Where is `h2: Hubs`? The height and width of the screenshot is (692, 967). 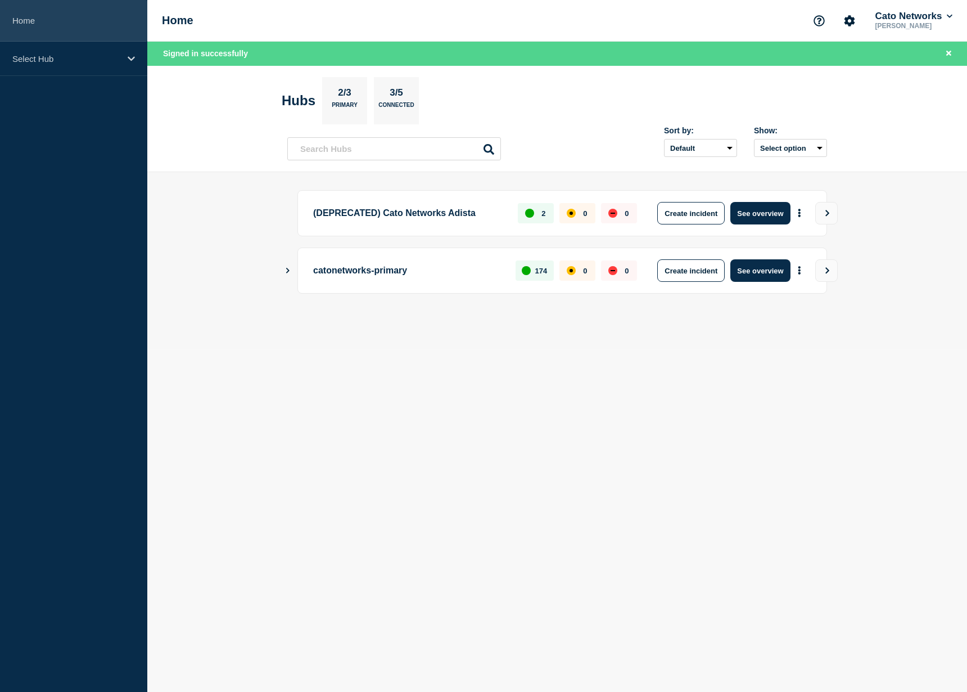 h2: Hubs is located at coordinates (299, 101).